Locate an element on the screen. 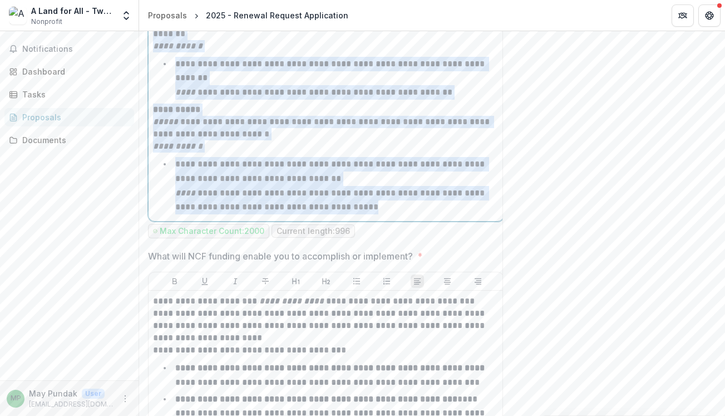  a: Dashboard is located at coordinates (69, 71).